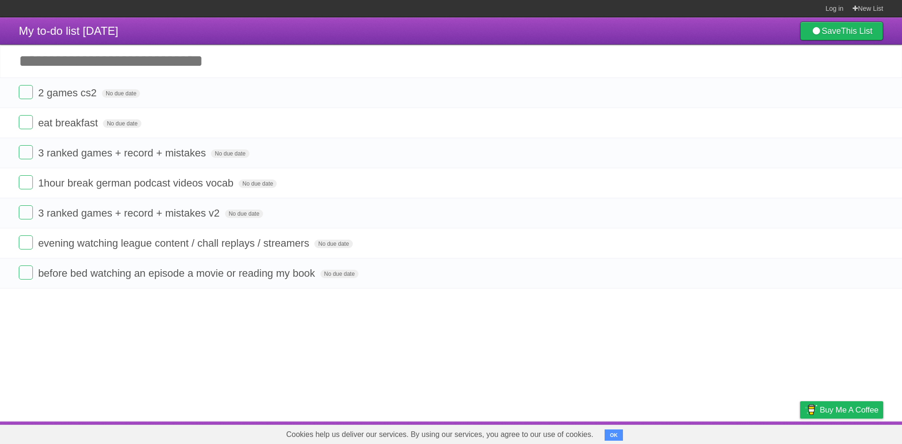 This screenshot has height=444, width=902. I want to click on span: 3 ranked games + record + mistakes, so click(123, 153).